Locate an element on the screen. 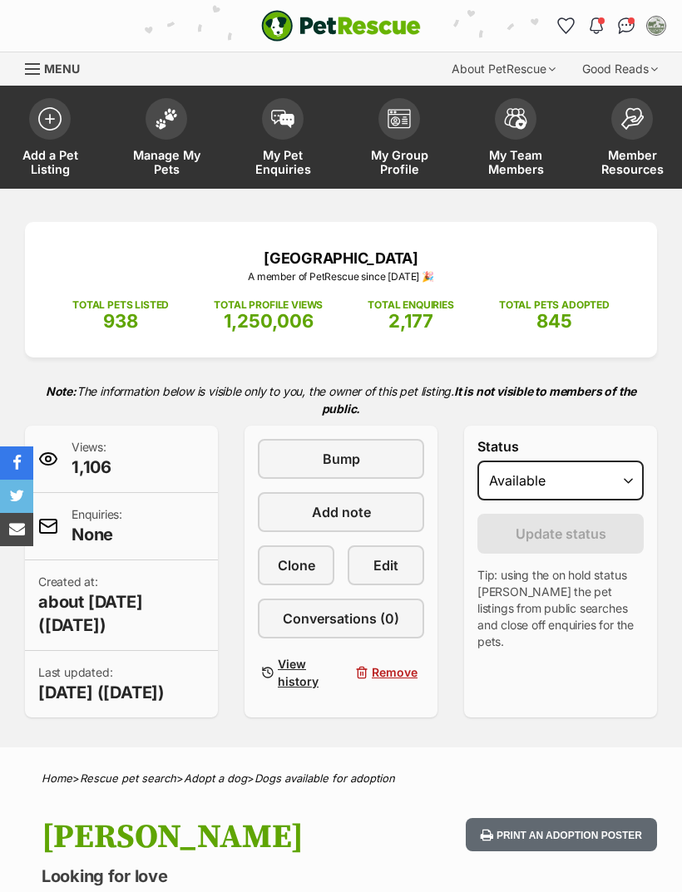  span: Update status is located at coordinates (561, 534).